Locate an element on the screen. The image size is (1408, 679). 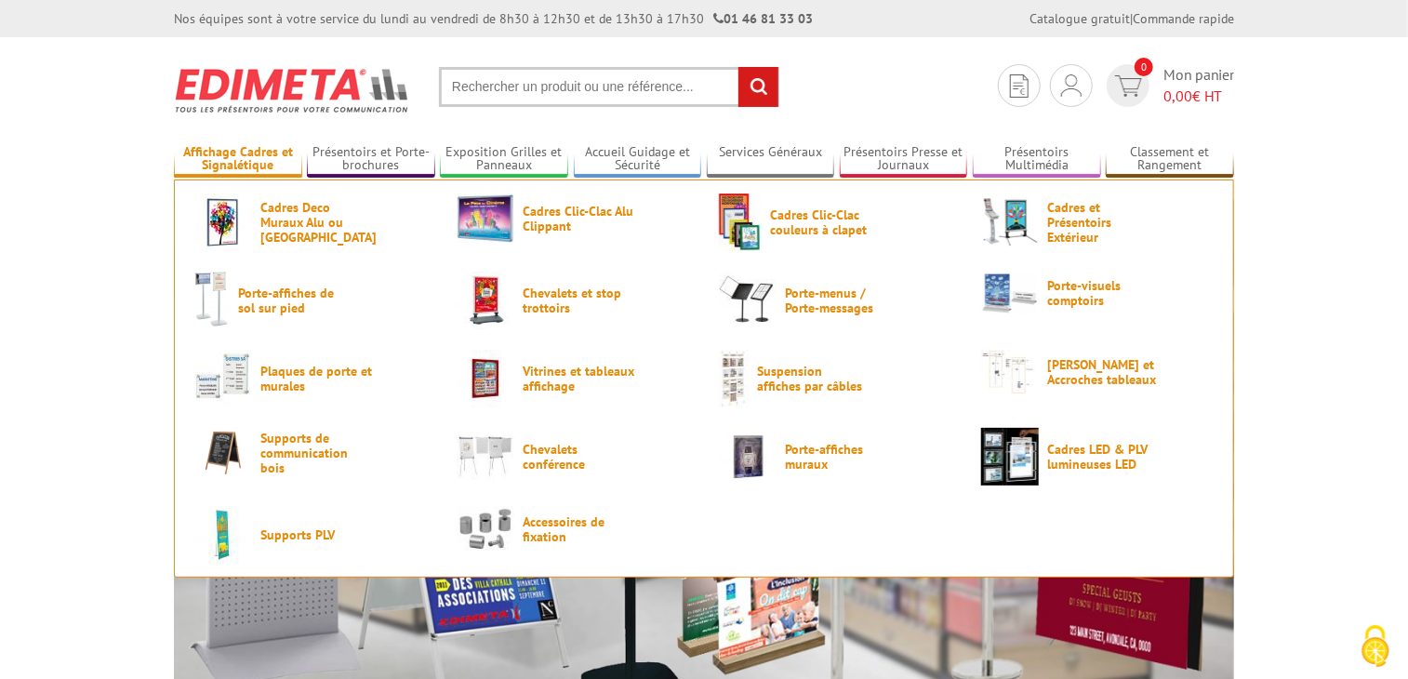
span: Cadres Clic-Clac Alu Clippant is located at coordinates (578, 218).